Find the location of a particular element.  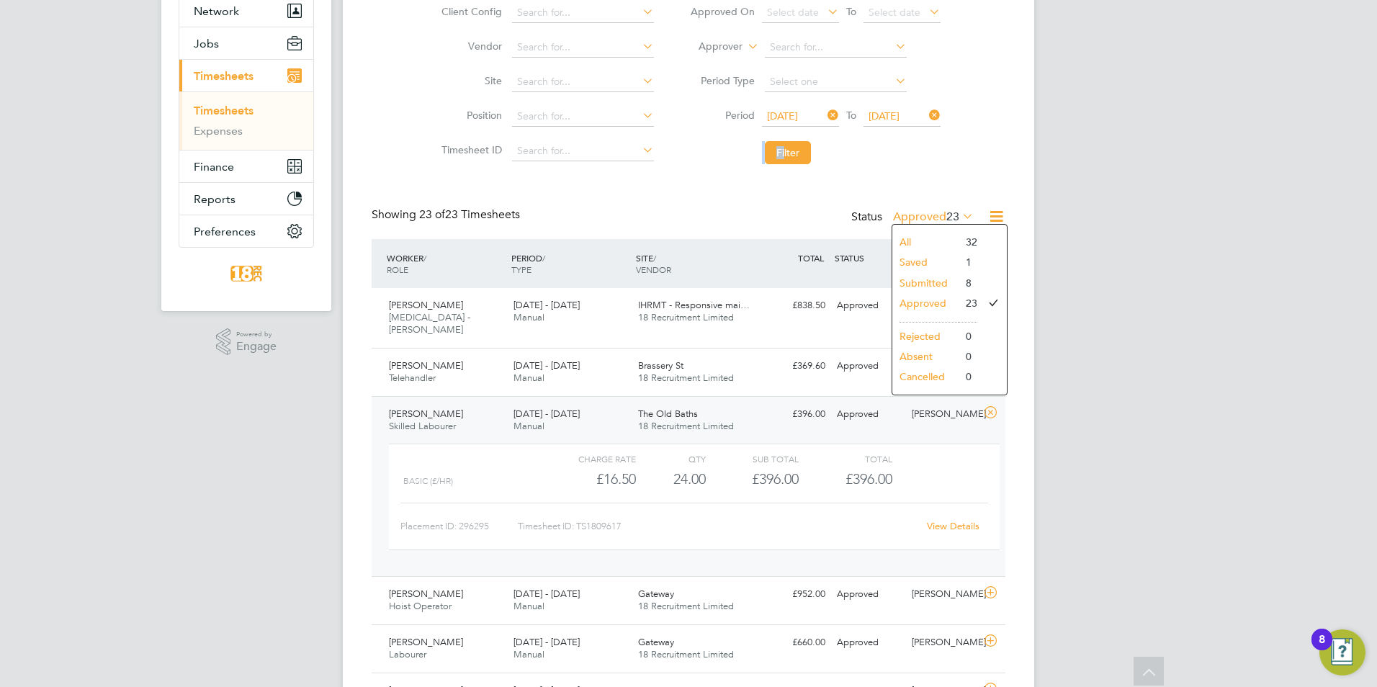

img: 18rec-logo-retina.png is located at coordinates (246, 274).